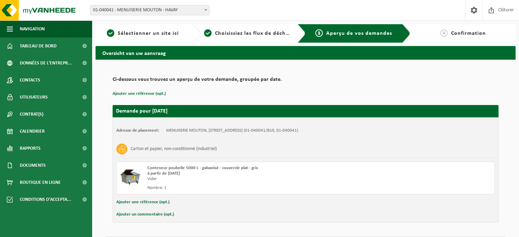  Describe the element at coordinates (240, 179) in the screenshot. I see `div: Vider` at that location.